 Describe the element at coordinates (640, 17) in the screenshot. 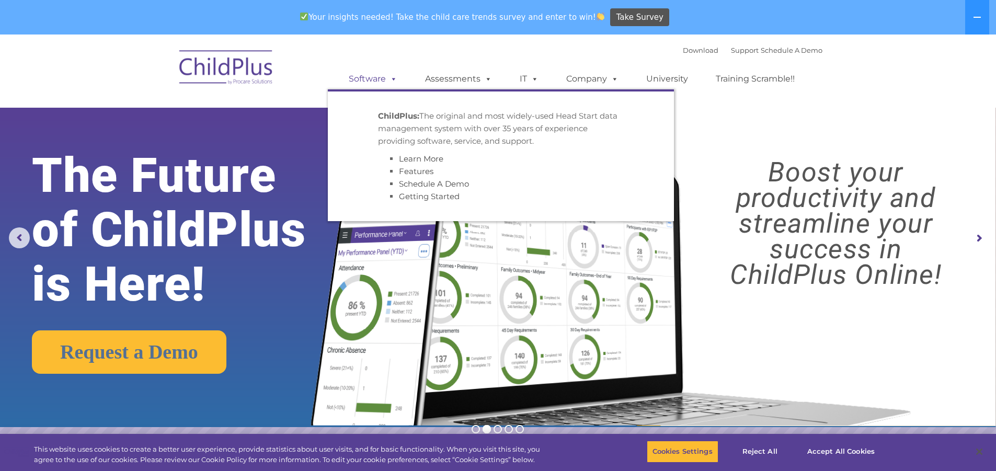

I see `span: Take Survey` at that location.